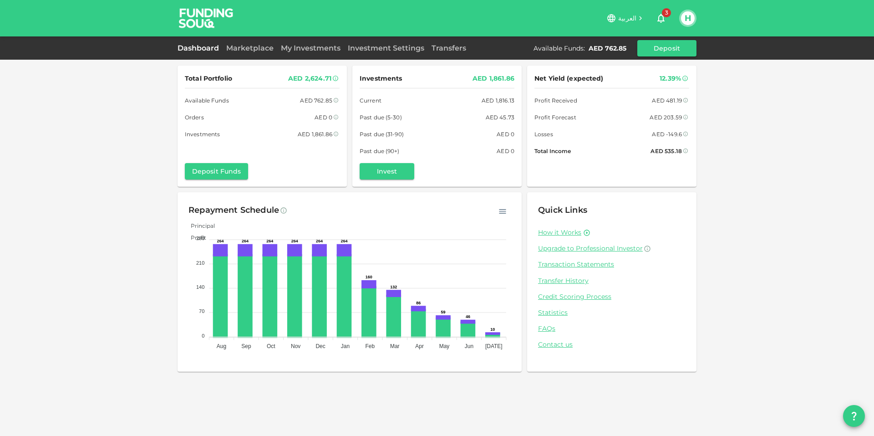 The width and height of the screenshot is (874, 436). What do you see at coordinates (612, 344) in the screenshot?
I see `a: Contact us` at bounding box center [612, 344].